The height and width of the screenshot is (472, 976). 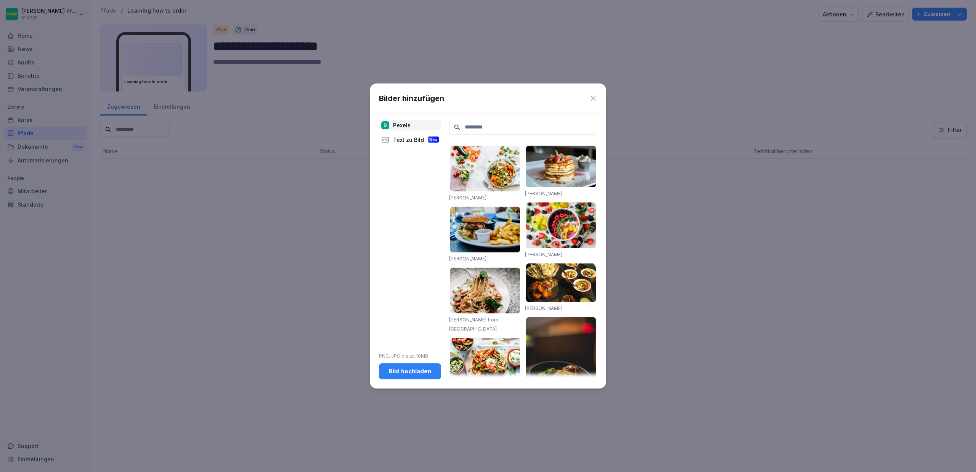 What do you see at coordinates (561, 370) in the screenshot?
I see `img: pexels-photo-842571.jpeg` at bounding box center [561, 370].